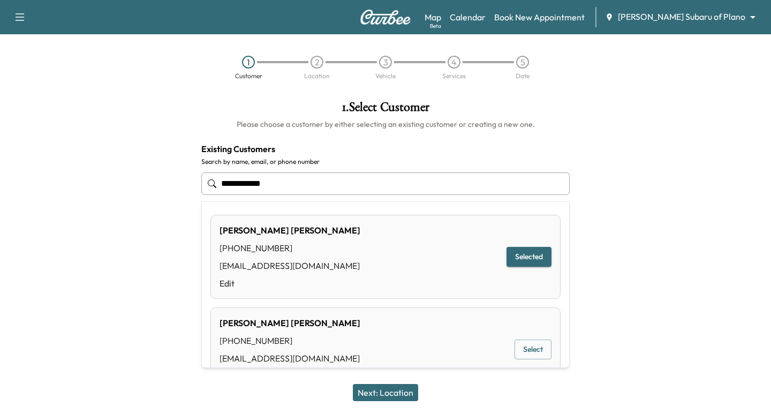  Describe the element at coordinates (533, 349) in the screenshot. I see `button: Select` at that location.